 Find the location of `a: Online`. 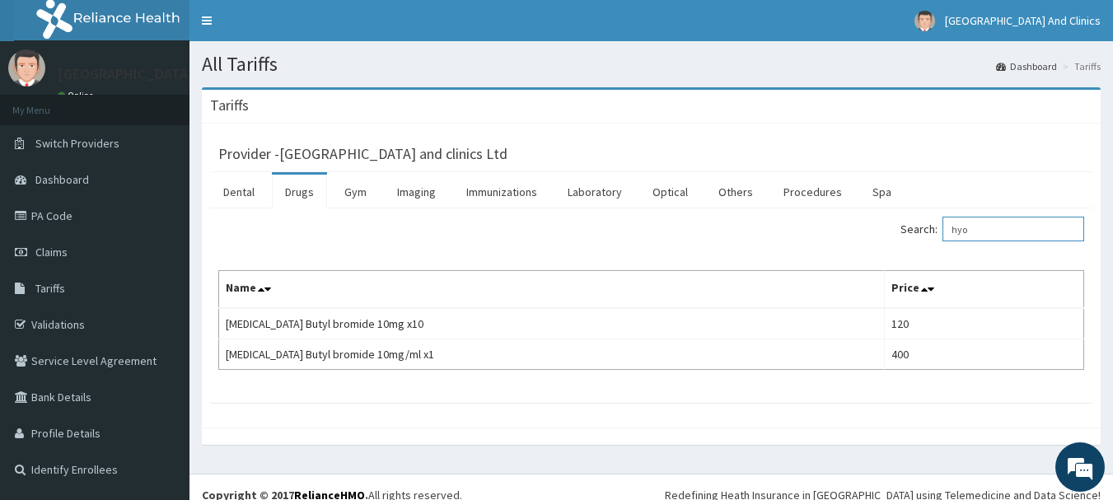

a: Online is located at coordinates (77, 96).